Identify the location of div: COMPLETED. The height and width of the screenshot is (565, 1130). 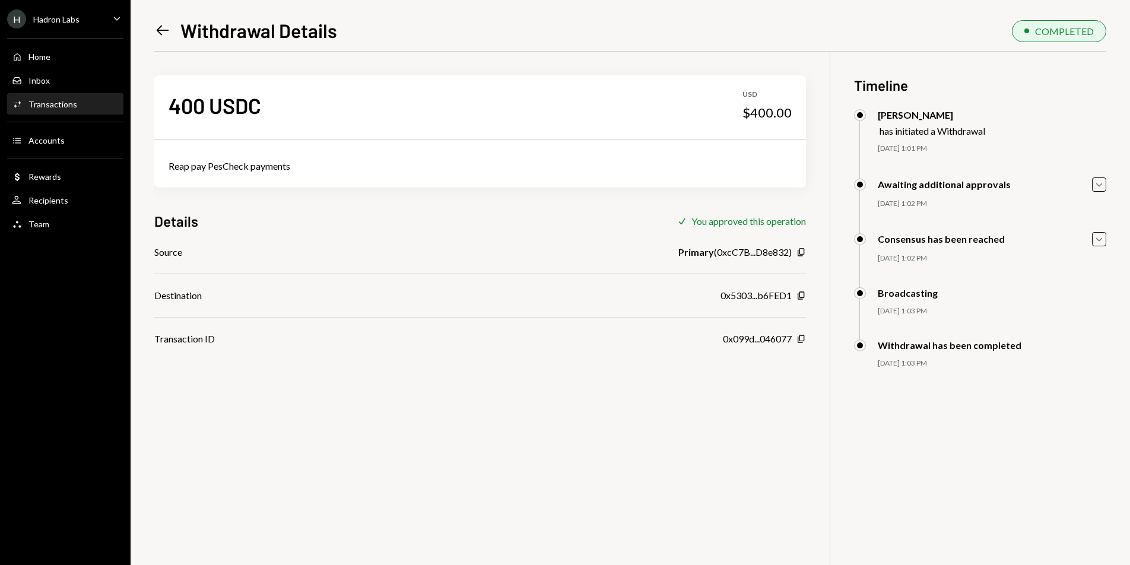
(1064, 31).